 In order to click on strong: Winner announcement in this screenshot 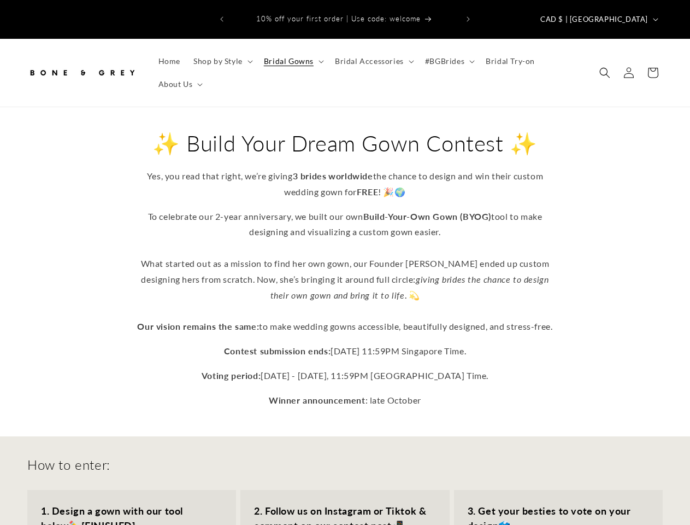, I will do `click(317, 400)`.